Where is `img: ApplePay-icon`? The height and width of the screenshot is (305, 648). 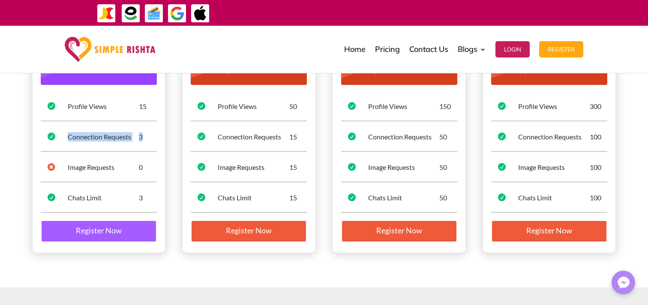
img: ApplePay-icon is located at coordinates (200, 13).